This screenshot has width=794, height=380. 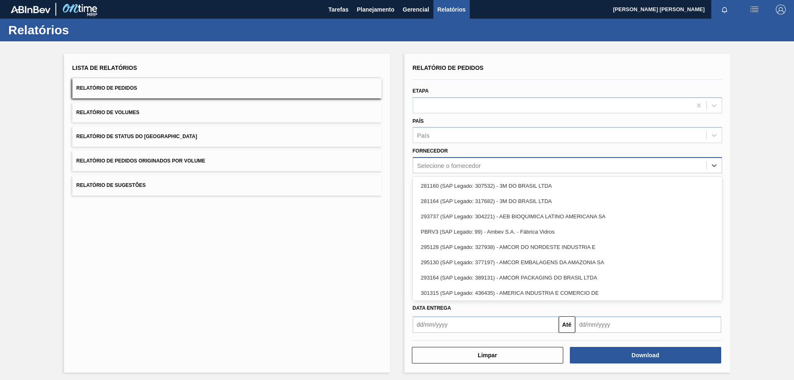 I want to click on div: 281164 (SAP Legado: 317682) - 3M DO BRASIL LTDA, so click(x=567, y=201).